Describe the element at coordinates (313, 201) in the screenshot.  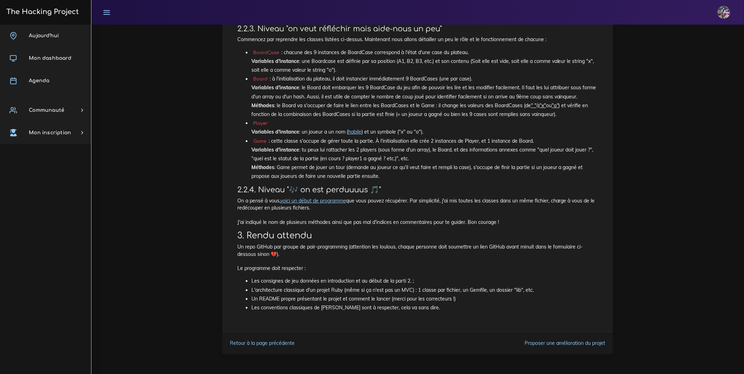
I see `a: voici un début de programme` at that location.